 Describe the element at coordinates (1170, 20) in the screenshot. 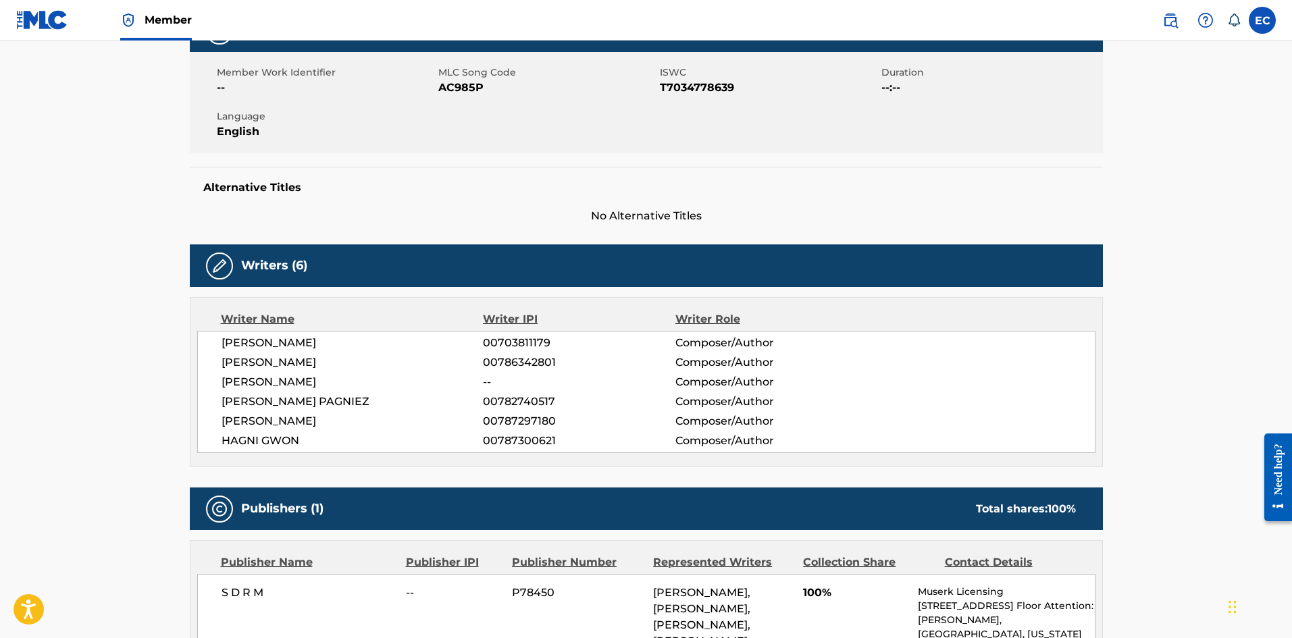

I see `a: Public Search` at that location.